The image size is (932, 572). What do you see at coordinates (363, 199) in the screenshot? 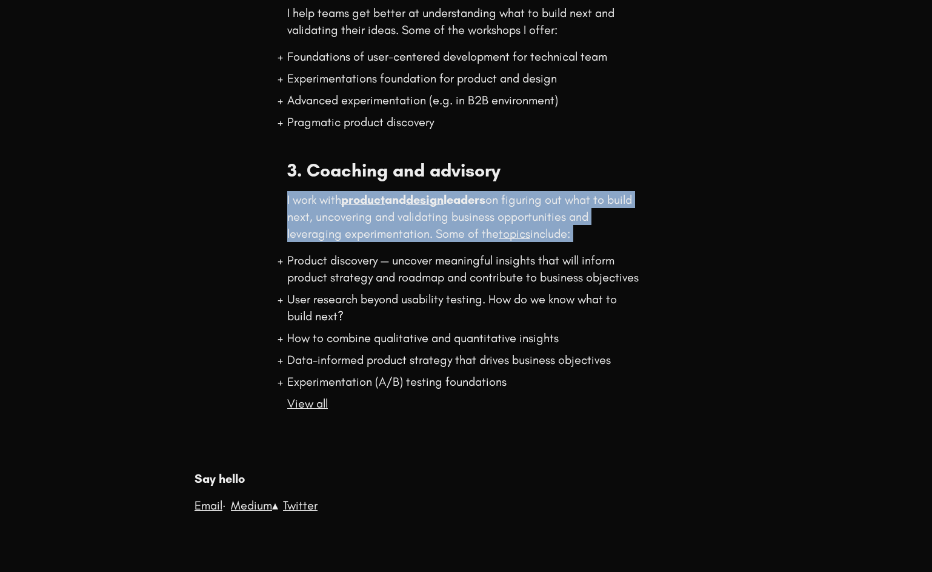
I see `a: product` at bounding box center [363, 199].